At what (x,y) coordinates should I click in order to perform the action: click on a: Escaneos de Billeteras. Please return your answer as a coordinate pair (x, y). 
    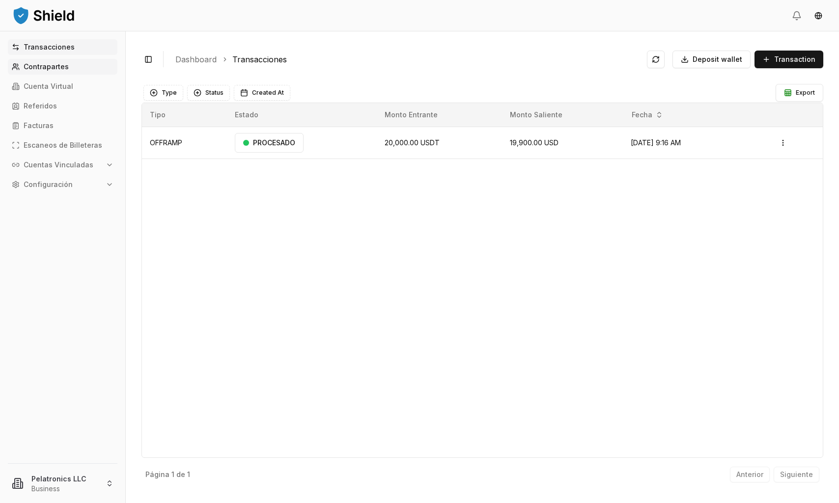
    Looking at the image, I should click on (62, 145).